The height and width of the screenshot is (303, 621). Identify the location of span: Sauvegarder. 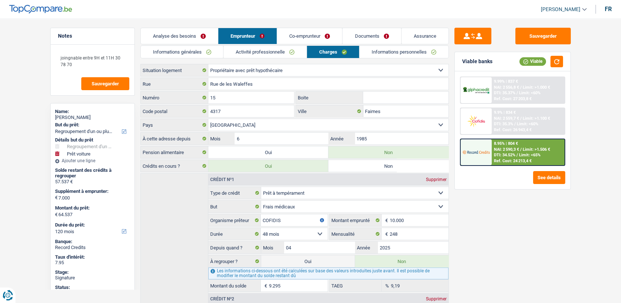
(105, 83).